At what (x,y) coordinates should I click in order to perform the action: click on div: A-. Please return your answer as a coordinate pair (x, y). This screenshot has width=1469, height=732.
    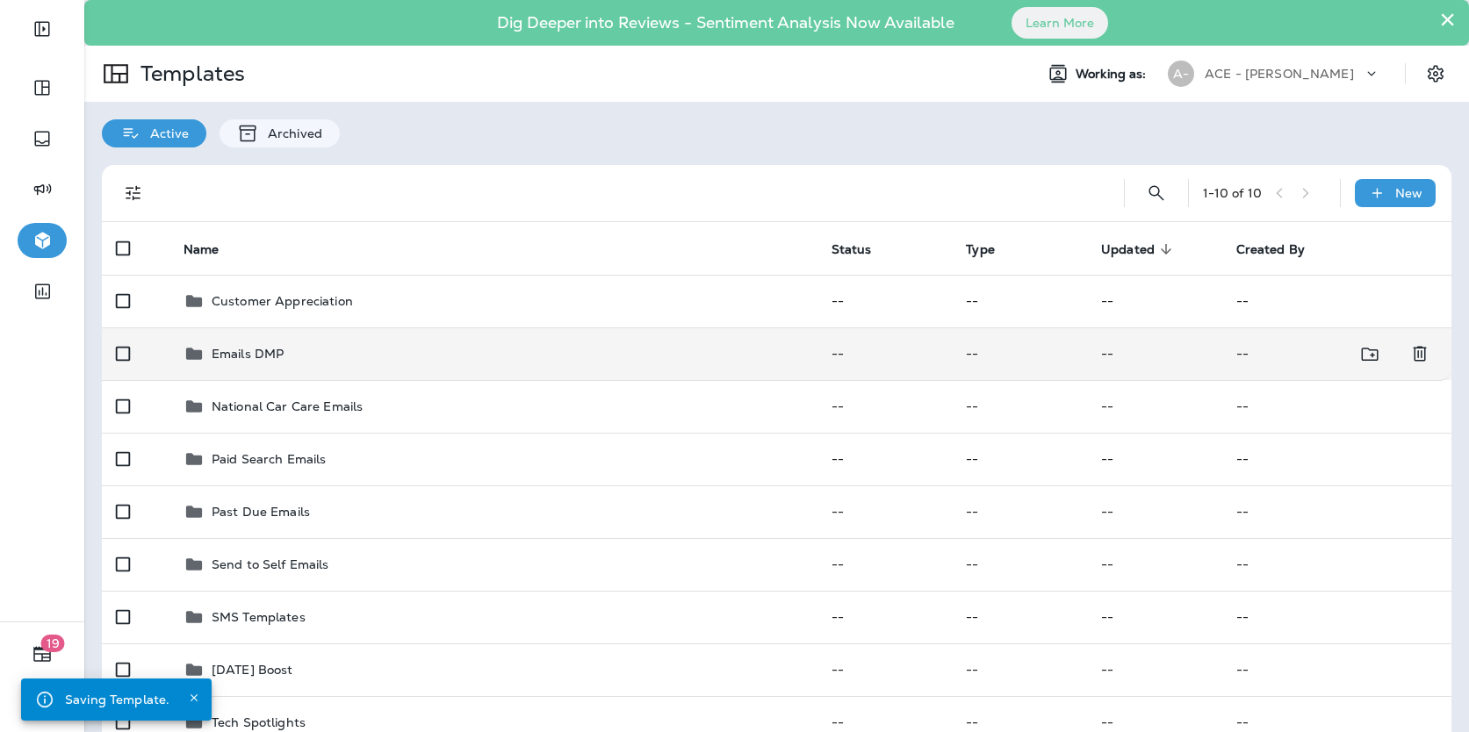
    Looking at the image, I should click on (1181, 74).